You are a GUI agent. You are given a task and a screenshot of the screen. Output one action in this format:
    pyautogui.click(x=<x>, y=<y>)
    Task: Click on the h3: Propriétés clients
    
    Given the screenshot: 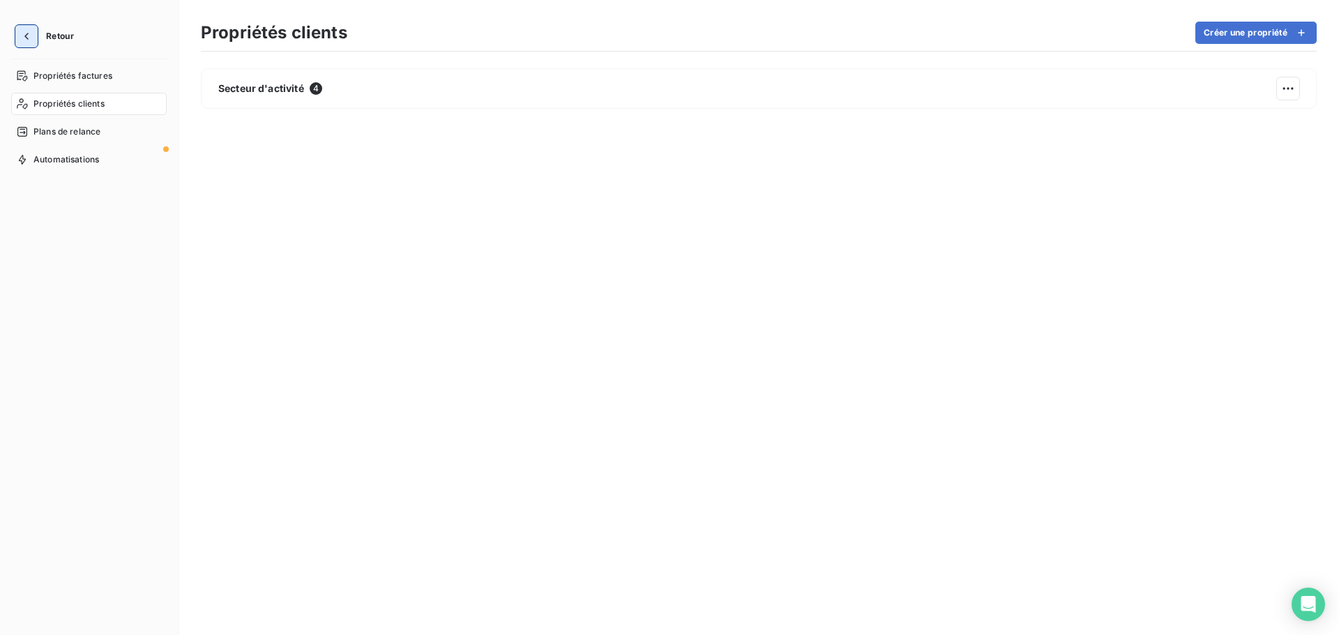 What is the action you would take?
    pyautogui.click(x=274, y=33)
    